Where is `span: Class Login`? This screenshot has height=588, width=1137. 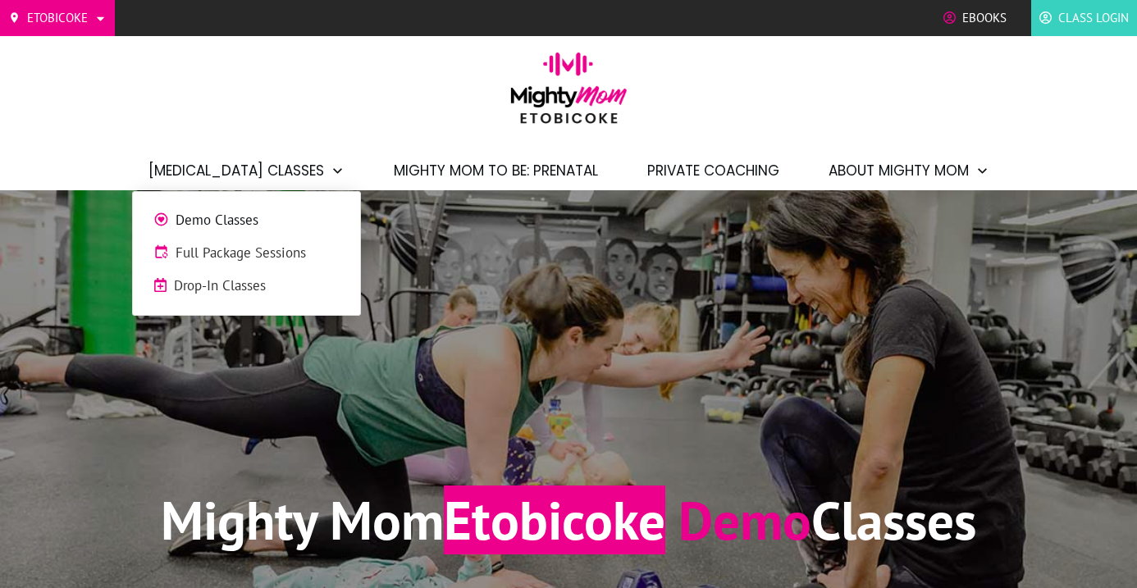
span: Class Login is located at coordinates (1094, 18).